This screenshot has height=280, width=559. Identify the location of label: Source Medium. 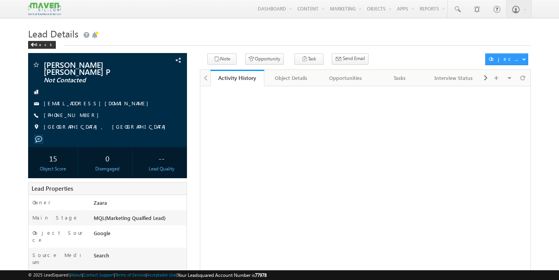
(59, 259).